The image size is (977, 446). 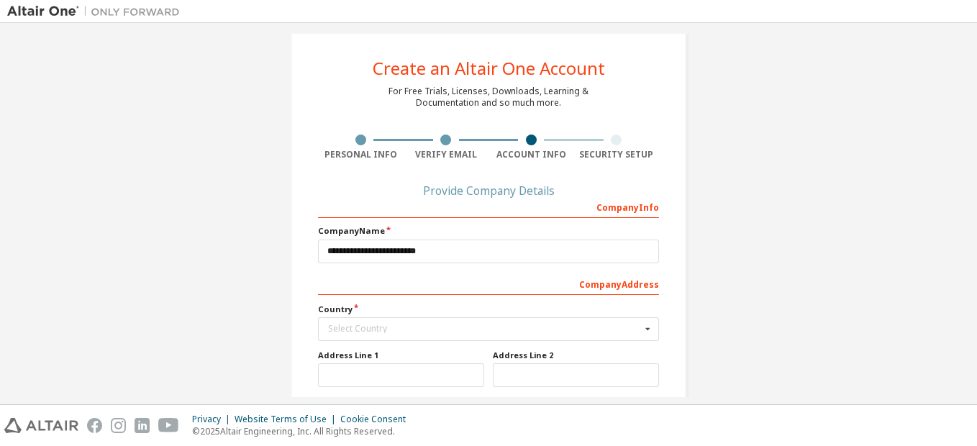 I want to click on div: Website Terms of Use, so click(x=287, y=420).